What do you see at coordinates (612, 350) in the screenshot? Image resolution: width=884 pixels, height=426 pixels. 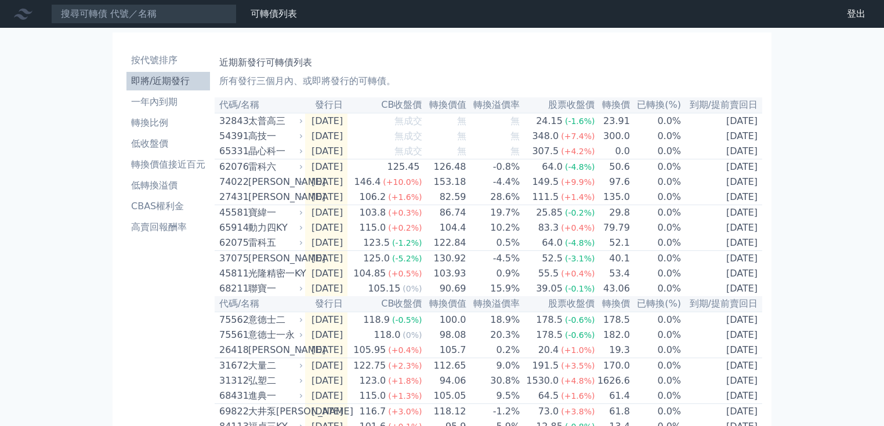 I see `td: 19.3` at bounding box center [612, 350].